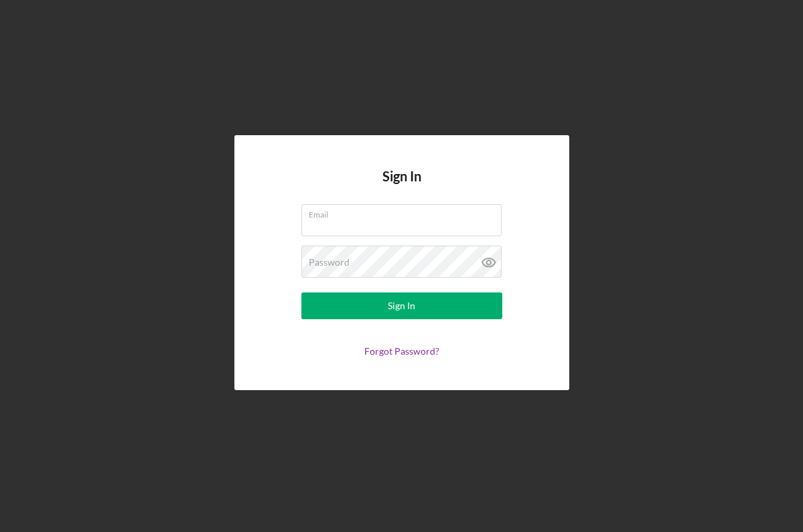  Describe the element at coordinates (402, 306) in the screenshot. I see `button: Sign In` at that location.